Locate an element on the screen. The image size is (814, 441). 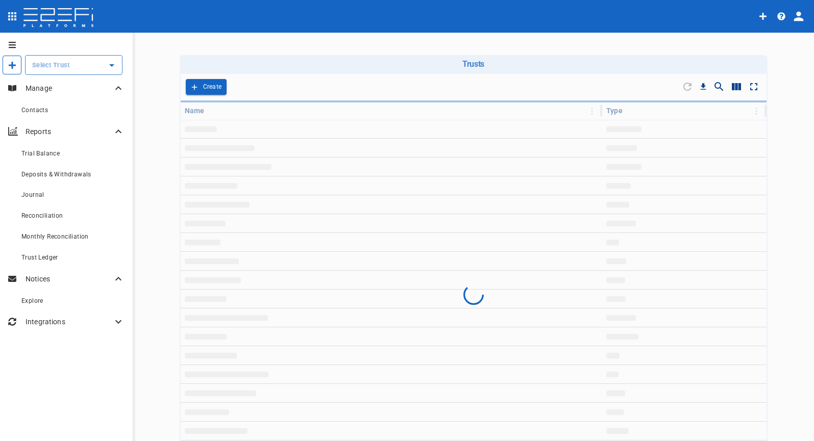
button: Toggle full screen is located at coordinates (754, 87).